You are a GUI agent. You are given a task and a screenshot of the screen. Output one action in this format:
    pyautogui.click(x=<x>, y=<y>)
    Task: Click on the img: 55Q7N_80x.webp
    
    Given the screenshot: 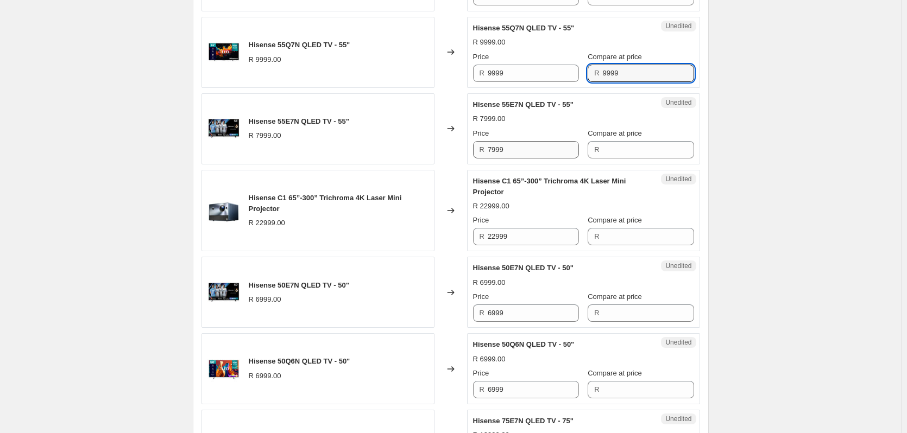 What is the action you would take?
    pyautogui.click(x=224, y=52)
    